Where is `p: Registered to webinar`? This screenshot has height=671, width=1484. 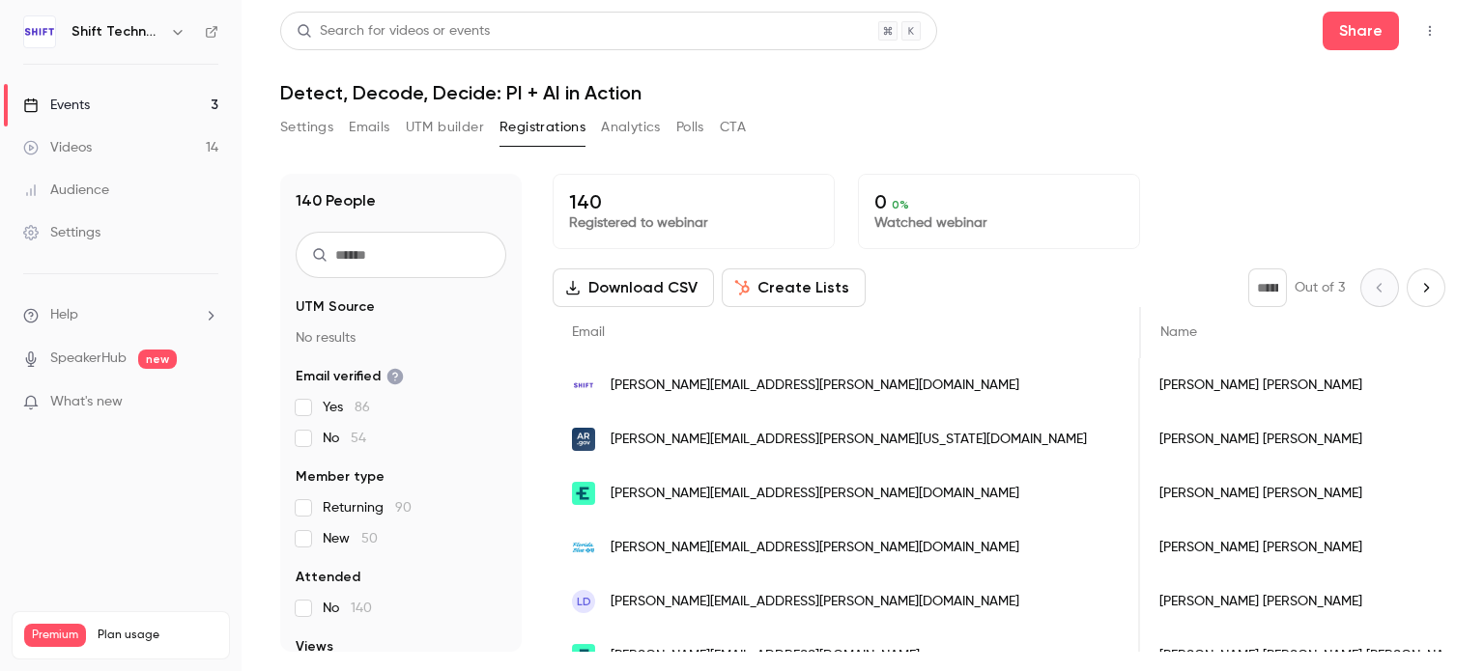
p: Registered to webinar is located at coordinates (693, 223).